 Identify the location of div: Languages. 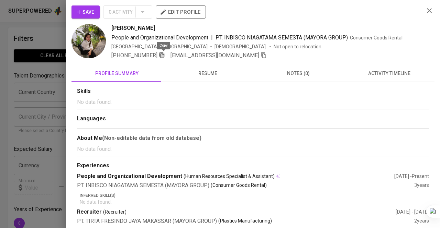
(253, 119).